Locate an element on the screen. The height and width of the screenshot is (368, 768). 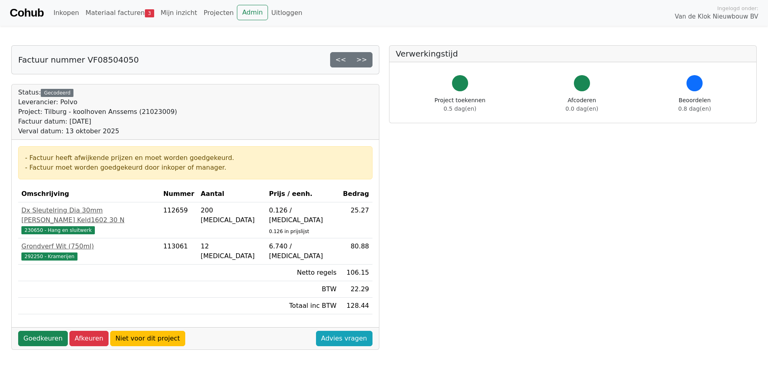
div: Verval datum: 13 oktober 2025 is located at coordinates (98, 131).